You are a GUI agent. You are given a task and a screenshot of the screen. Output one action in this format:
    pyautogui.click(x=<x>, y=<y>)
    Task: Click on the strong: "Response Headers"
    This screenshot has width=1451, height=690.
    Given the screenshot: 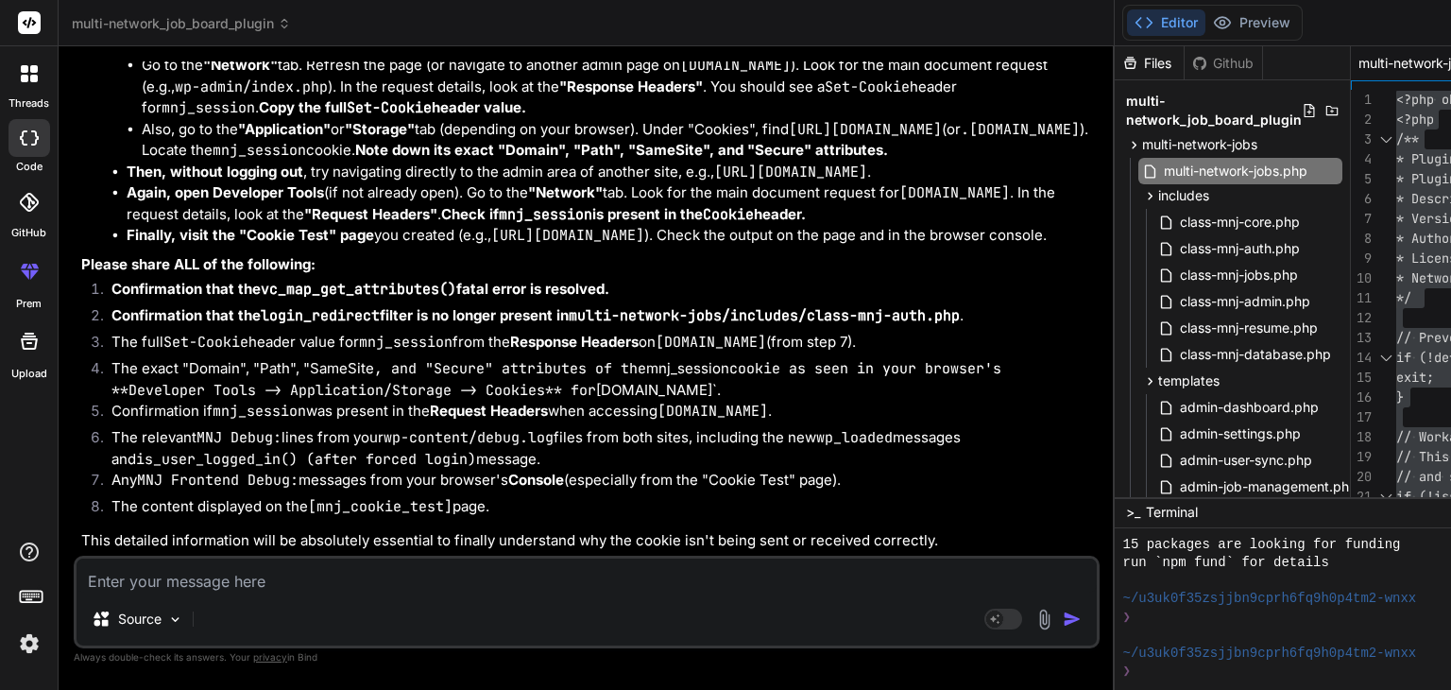 What is the action you would take?
    pyautogui.click(x=631, y=86)
    